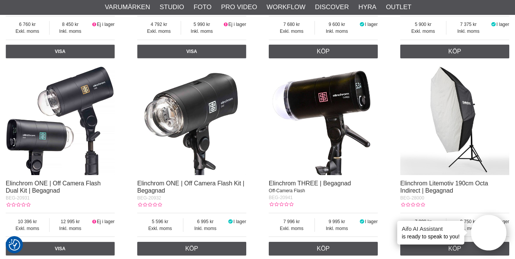 This screenshot has height=259, width=515. I want to click on span: 9 750, so click(469, 222).